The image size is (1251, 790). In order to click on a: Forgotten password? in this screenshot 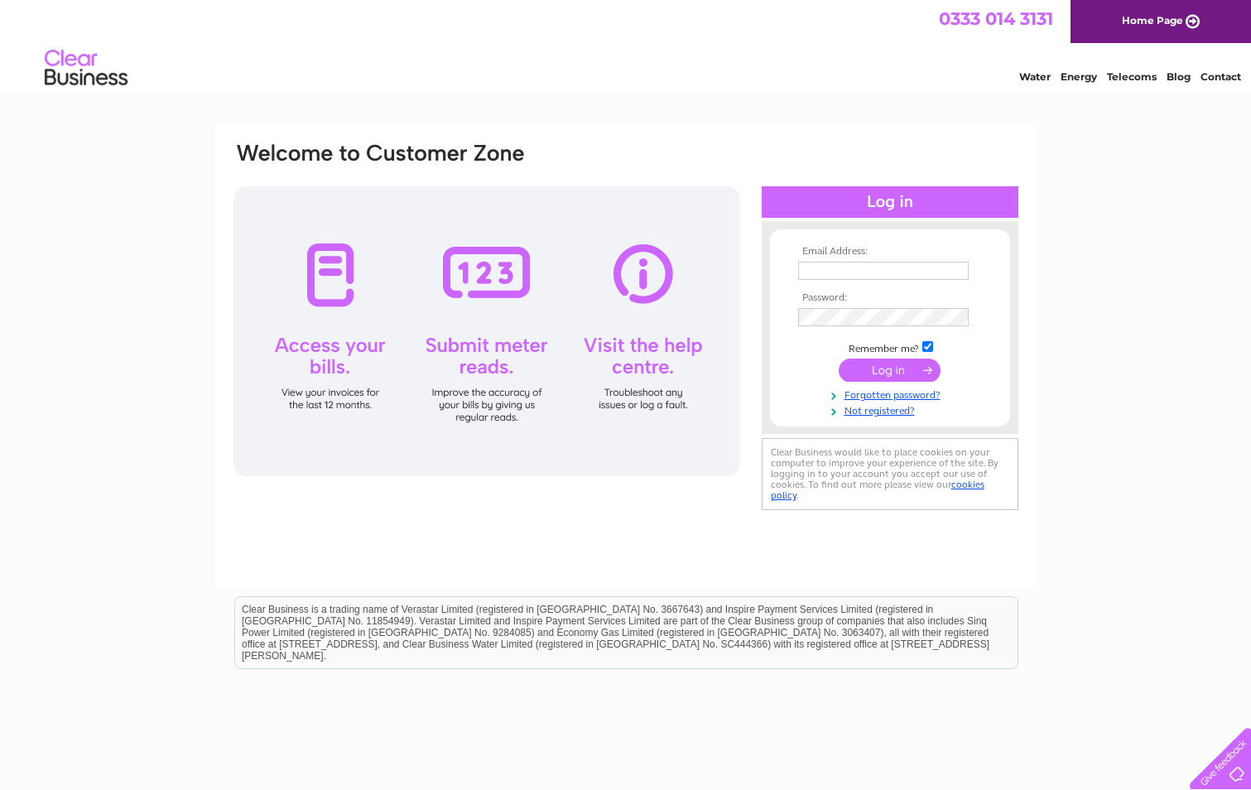, I will do `click(892, 393)`.